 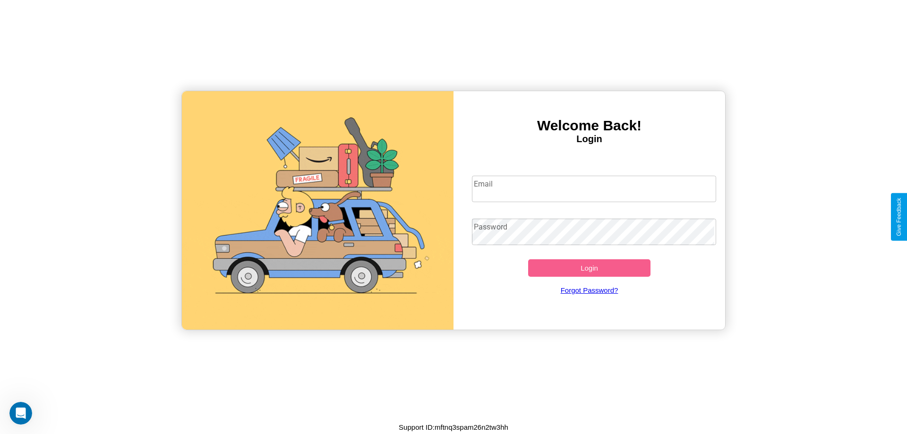 I want to click on p: Support ID: mftnq3spam26n2tw3hh, so click(x=454, y=427).